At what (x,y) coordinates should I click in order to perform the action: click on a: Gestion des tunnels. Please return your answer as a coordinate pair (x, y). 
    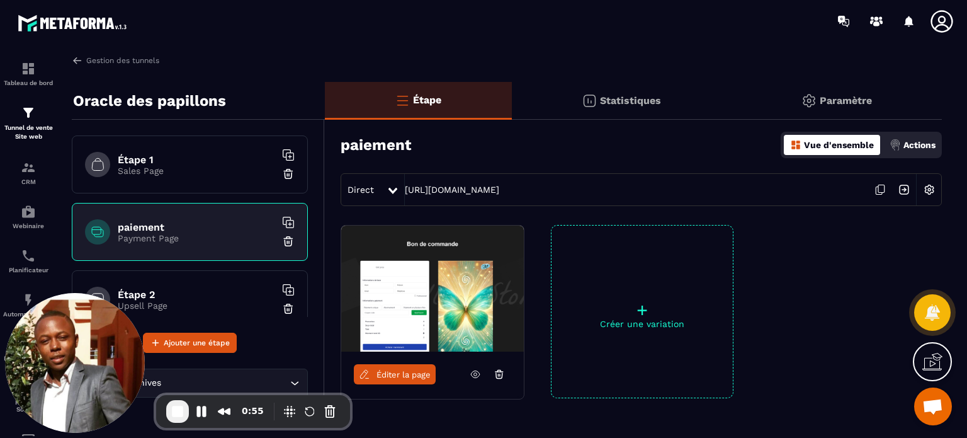
    Looking at the image, I should click on (115, 60).